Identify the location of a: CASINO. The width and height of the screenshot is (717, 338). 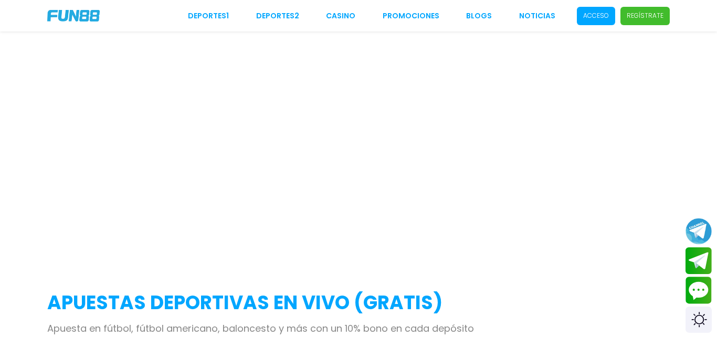
(340, 16).